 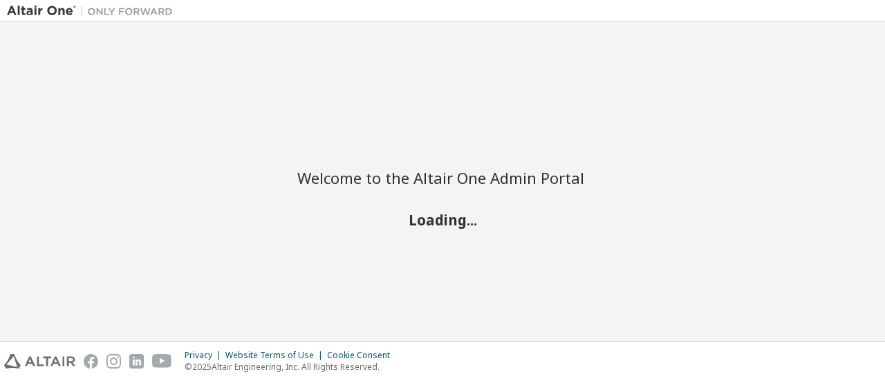 What do you see at coordinates (91, 361) in the screenshot?
I see `img: facebook.svg` at bounding box center [91, 361].